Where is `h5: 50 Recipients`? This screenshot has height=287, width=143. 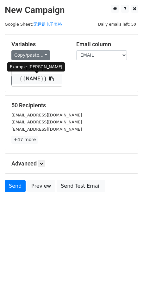 h5: 50 Recipients is located at coordinates (72, 106).